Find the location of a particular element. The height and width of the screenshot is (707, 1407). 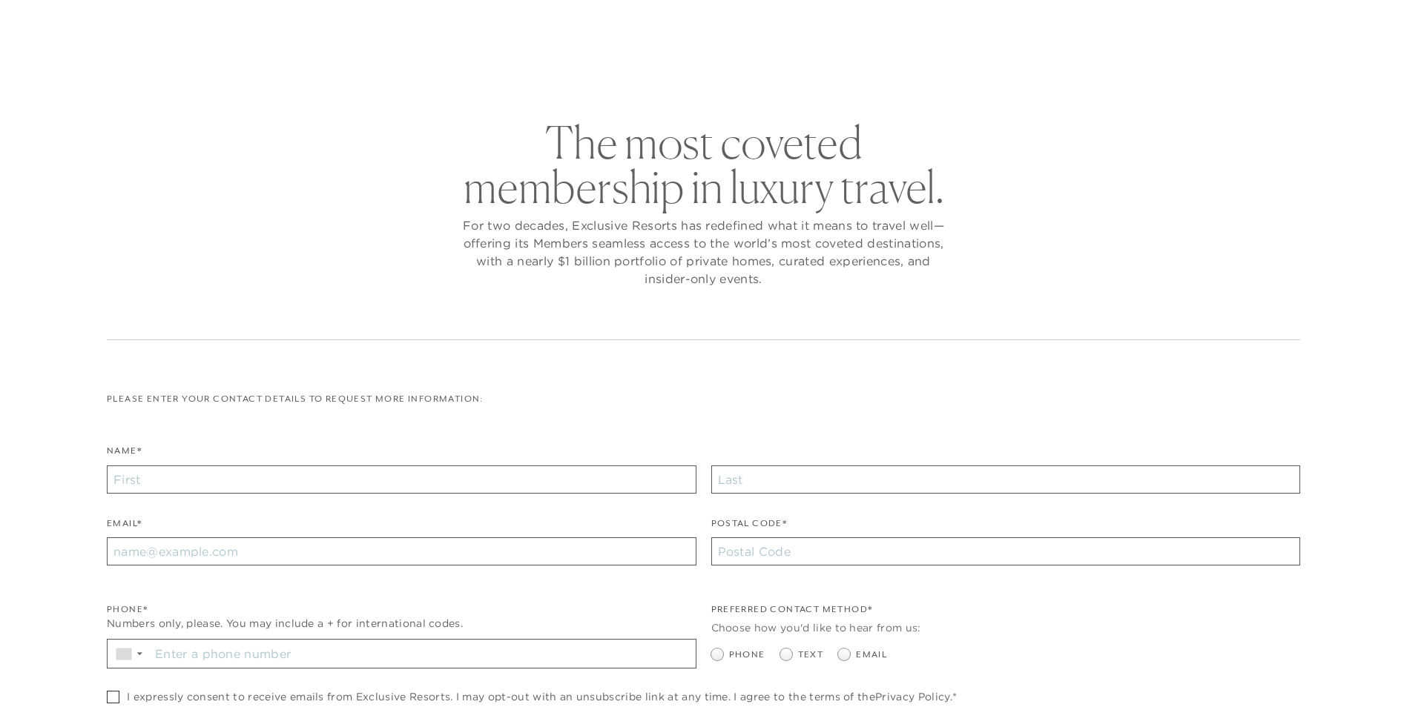

p: Please enter your contact details to request more information: is located at coordinates (703, 399).